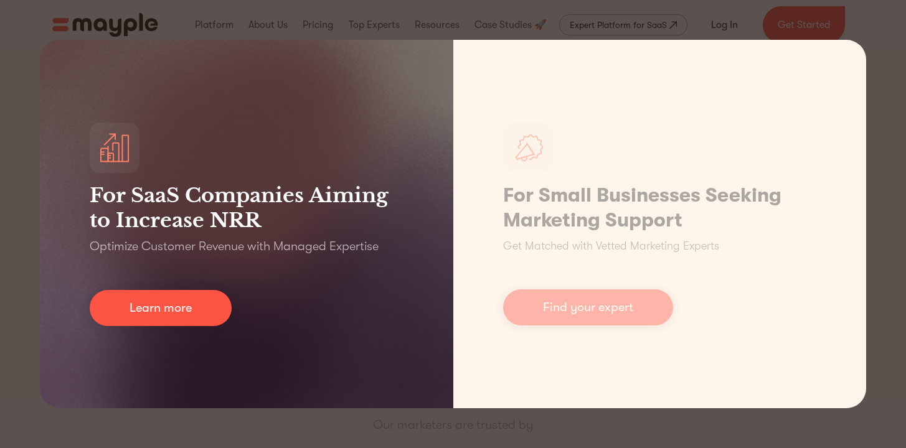 The width and height of the screenshot is (906, 448). I want to click on h3: For SaaS Companies Aiming to Increase NRR, so click(247, 208).